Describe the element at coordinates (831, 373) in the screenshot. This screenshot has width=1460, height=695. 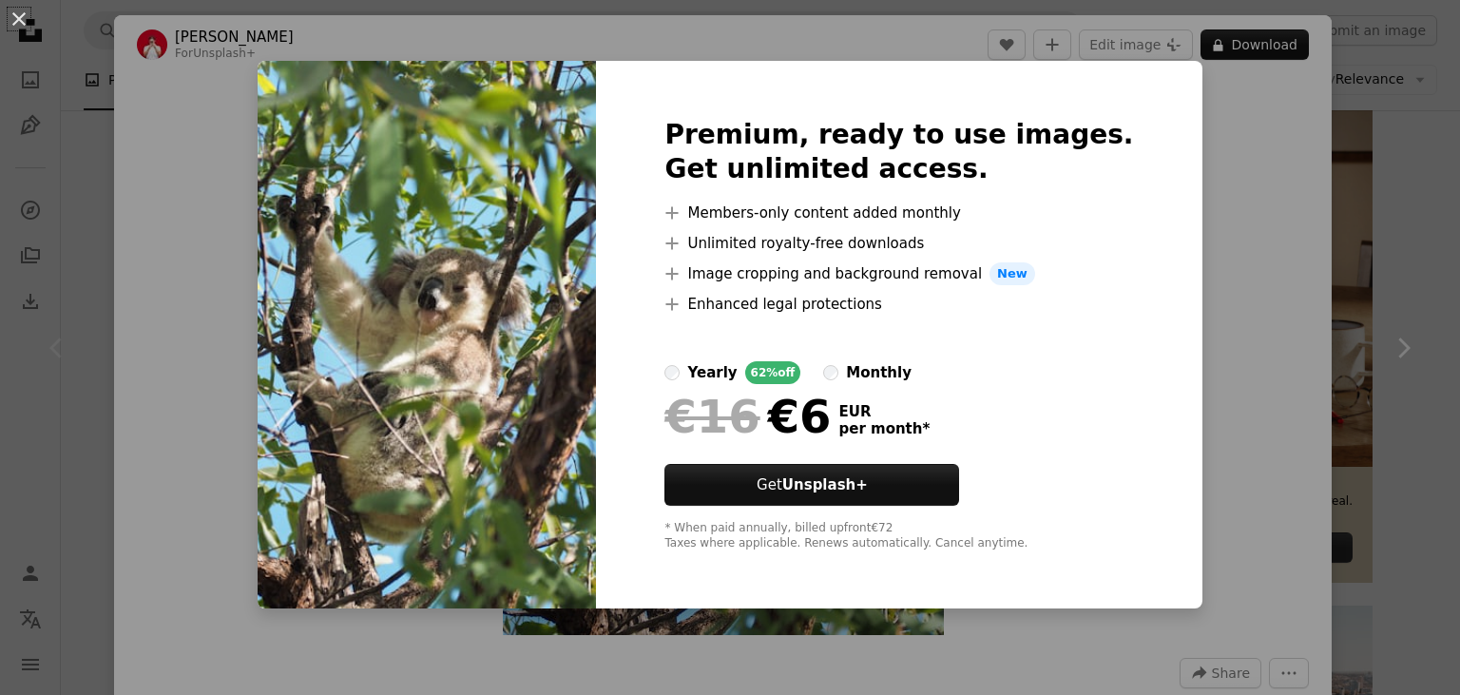
I see `input: monthly` at that location.